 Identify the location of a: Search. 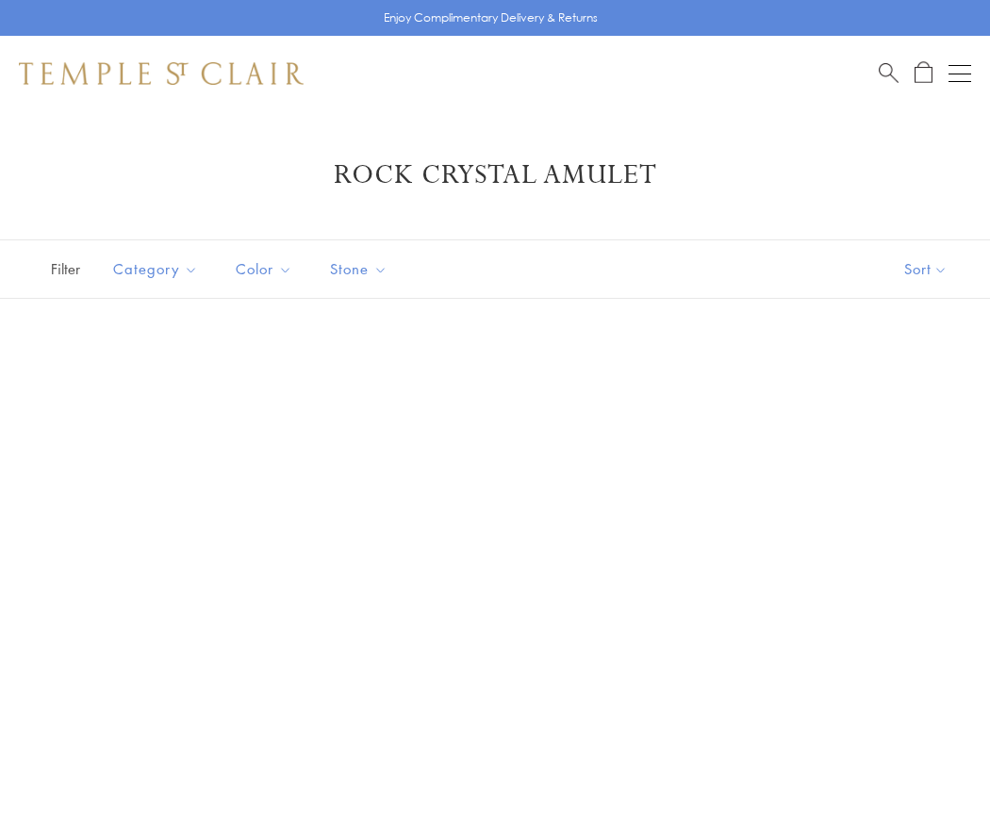
(888, 73).